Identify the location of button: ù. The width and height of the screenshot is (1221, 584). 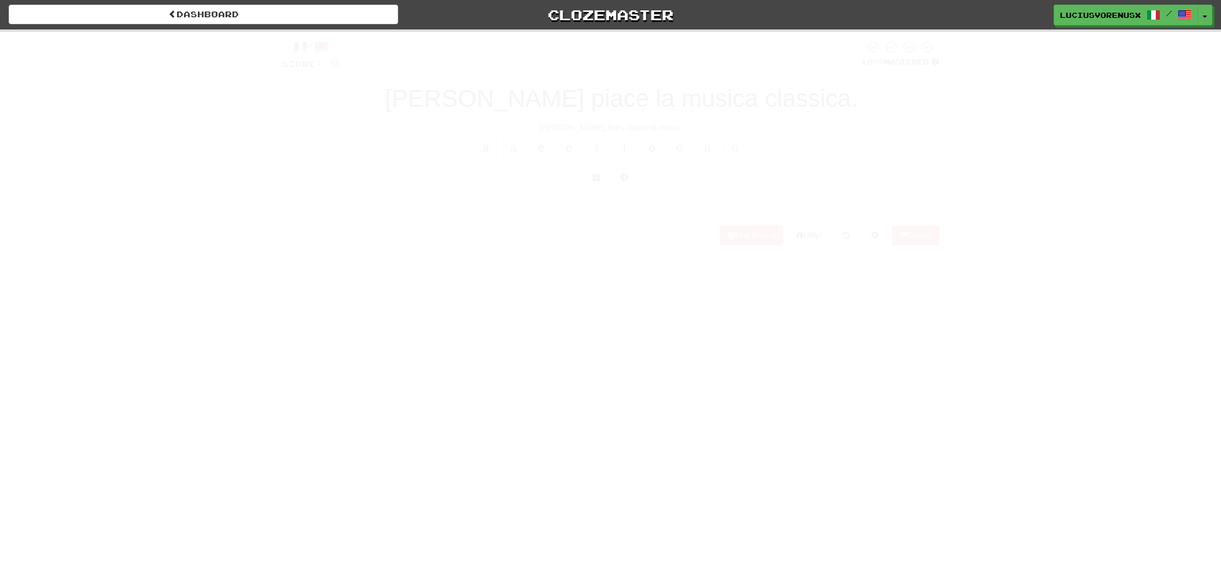
(707, 148).